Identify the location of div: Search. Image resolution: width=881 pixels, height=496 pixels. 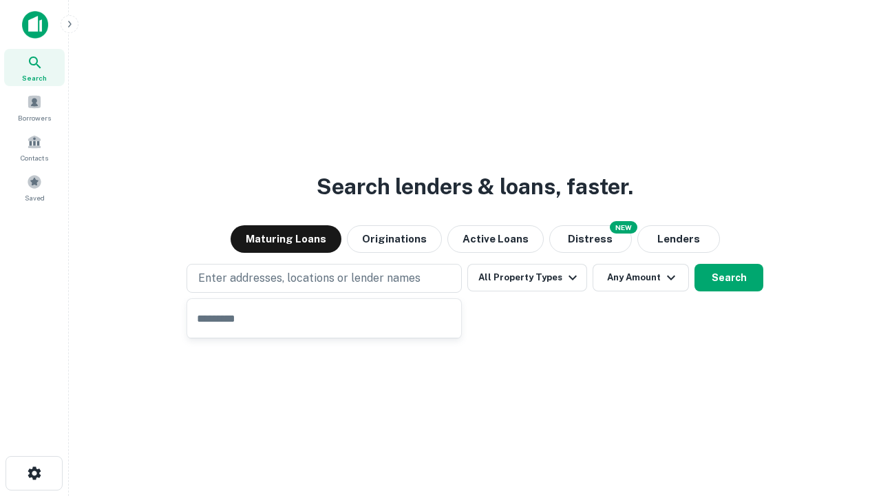
(34, 67).